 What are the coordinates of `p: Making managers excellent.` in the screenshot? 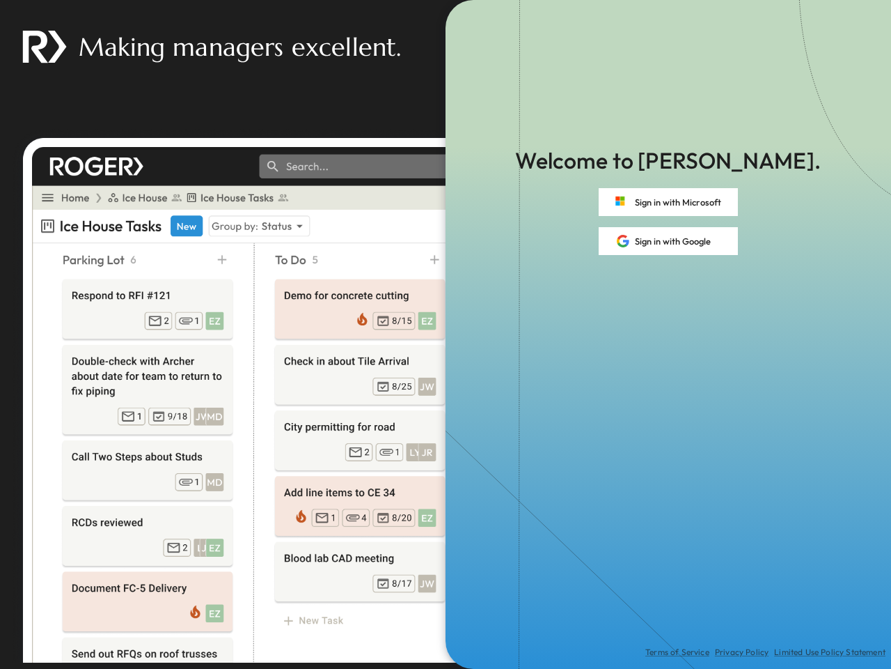 It's located at (240, 47).